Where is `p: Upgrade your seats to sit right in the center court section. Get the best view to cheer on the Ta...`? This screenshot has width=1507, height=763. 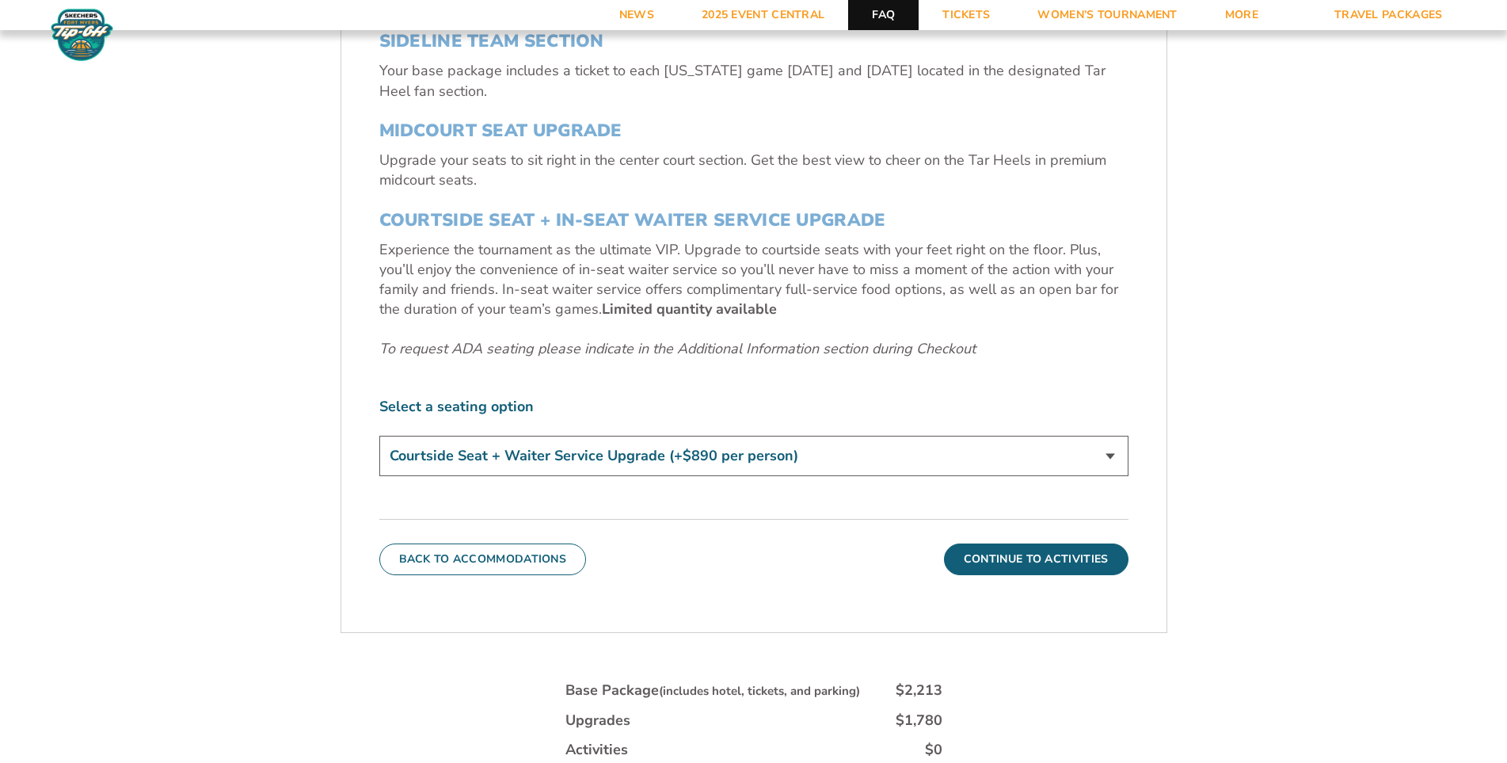 p: Upgrade your seats to sit right in the center court section. Get the best view to cheer on the Ta... is located at coordinates (754, 170).